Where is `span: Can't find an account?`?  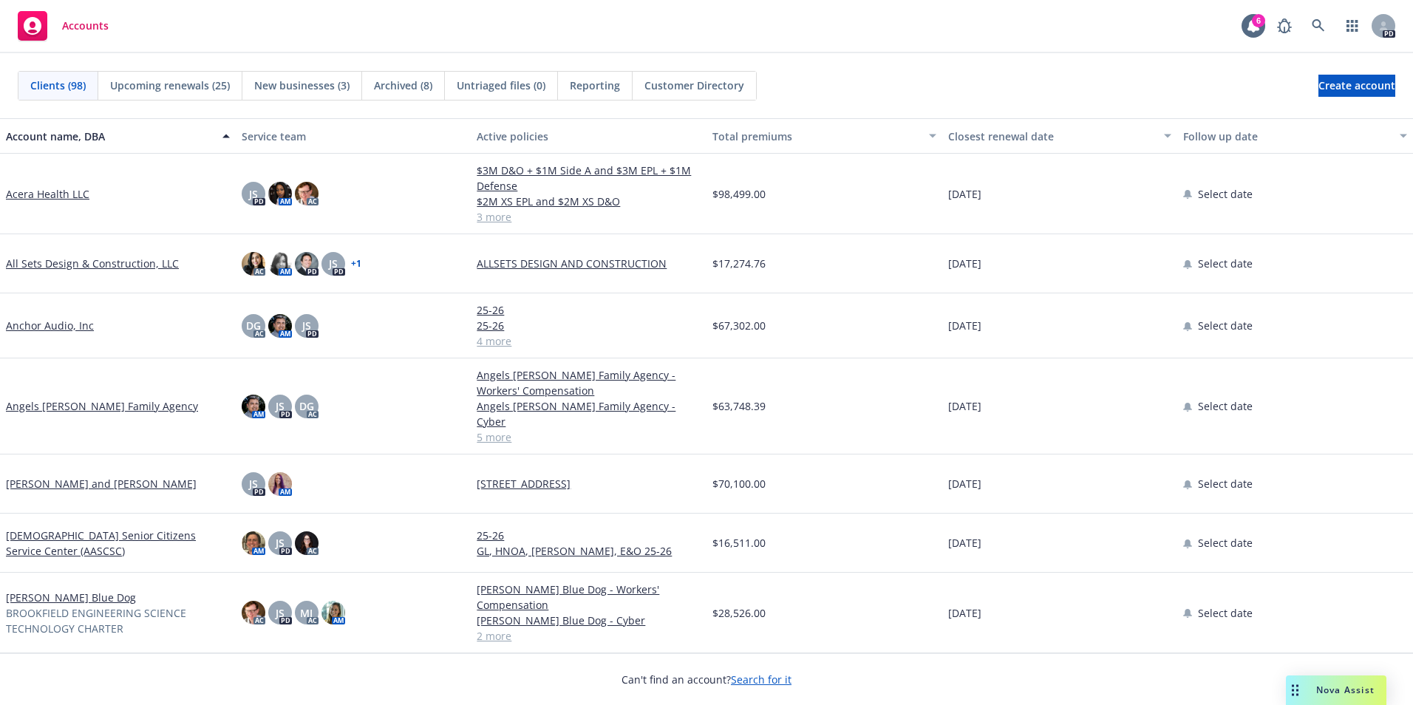 span: Can't find an account? is located at coordinates (706, 679).